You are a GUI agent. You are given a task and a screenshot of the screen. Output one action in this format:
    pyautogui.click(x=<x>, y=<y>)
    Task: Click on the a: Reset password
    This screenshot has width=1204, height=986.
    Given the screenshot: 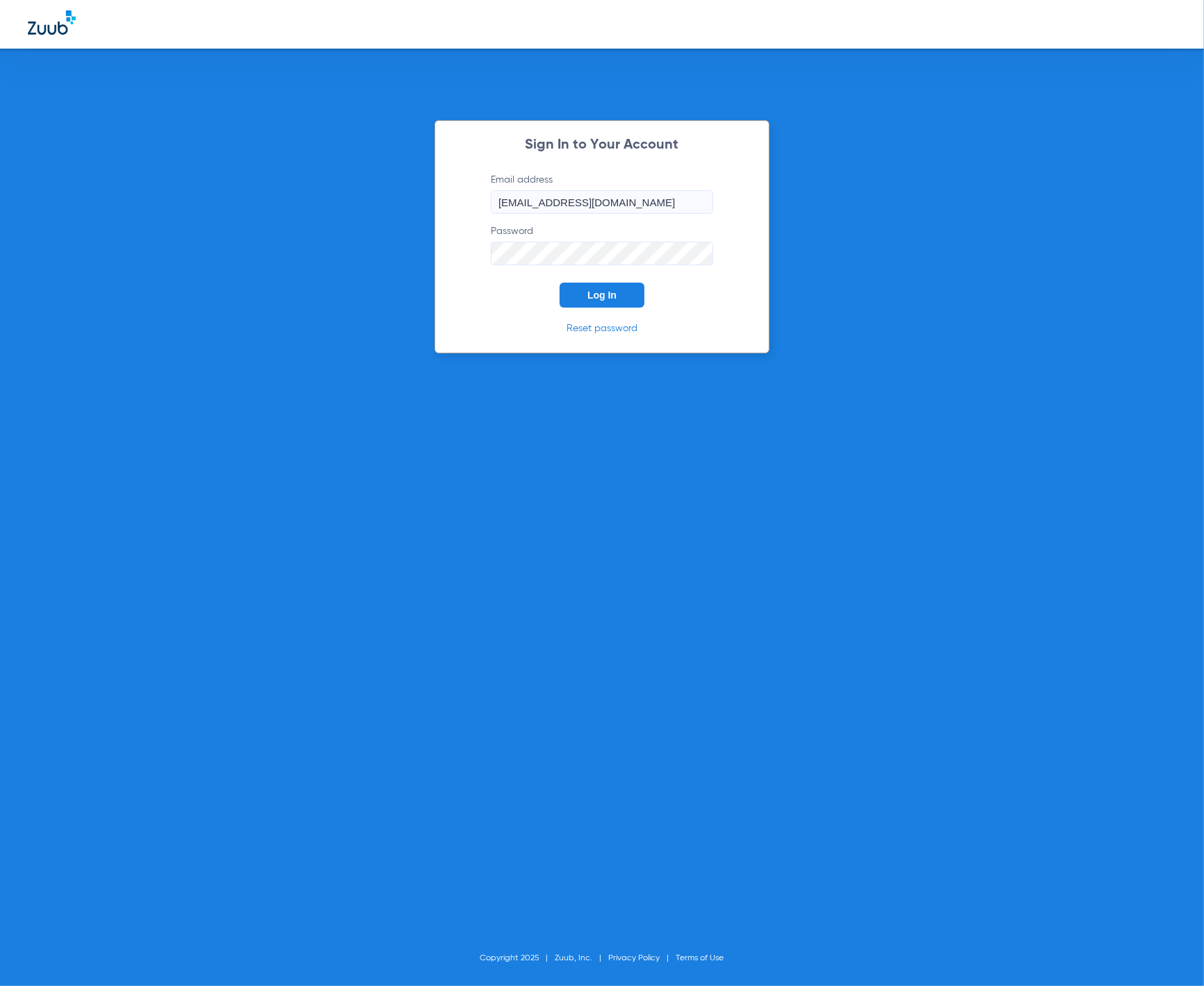 What is the action you would take?
    pyautogui.click(x=602, y=329)
    